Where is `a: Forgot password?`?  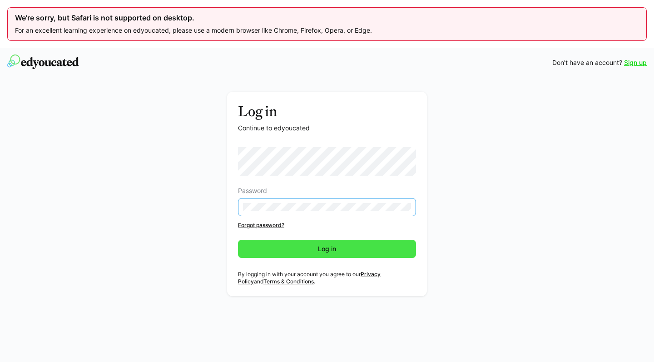
a: Forgot password? is located at coordinates (327, 225).